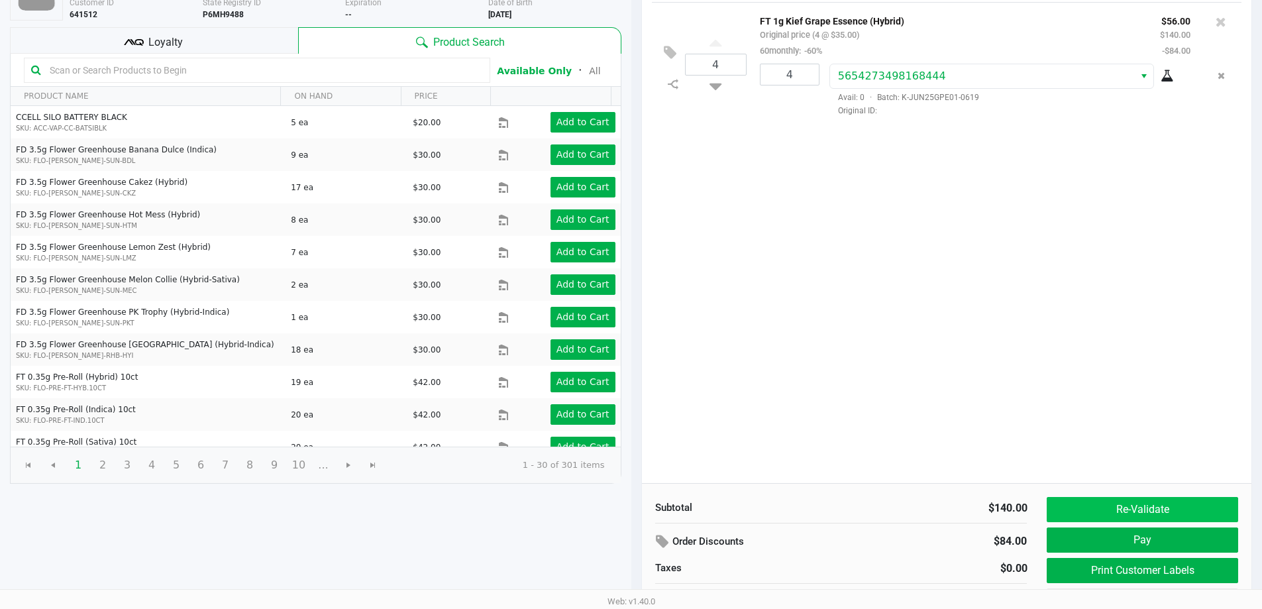  I want to click on span: Original ID:, so click(1009, 111).